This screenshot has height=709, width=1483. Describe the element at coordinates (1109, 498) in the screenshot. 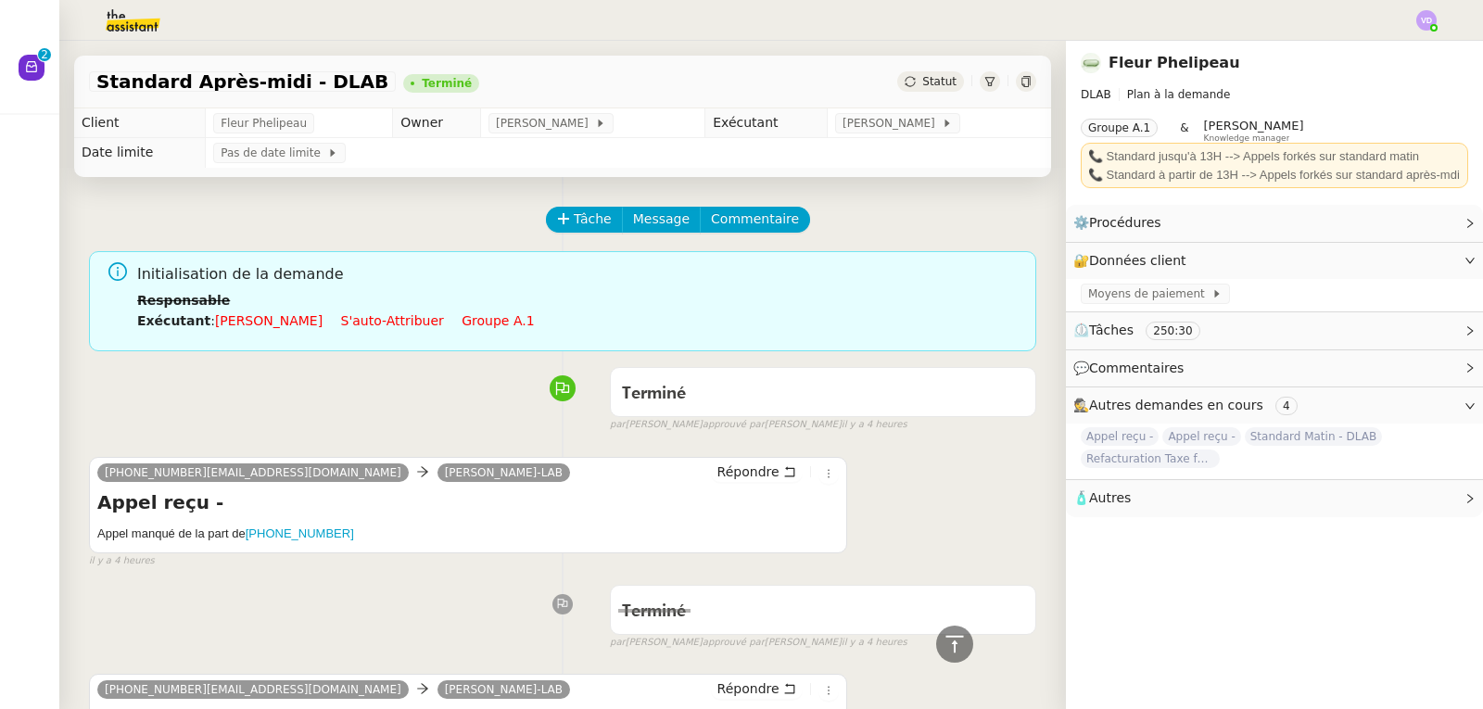

I see `span: Autres` at that location.